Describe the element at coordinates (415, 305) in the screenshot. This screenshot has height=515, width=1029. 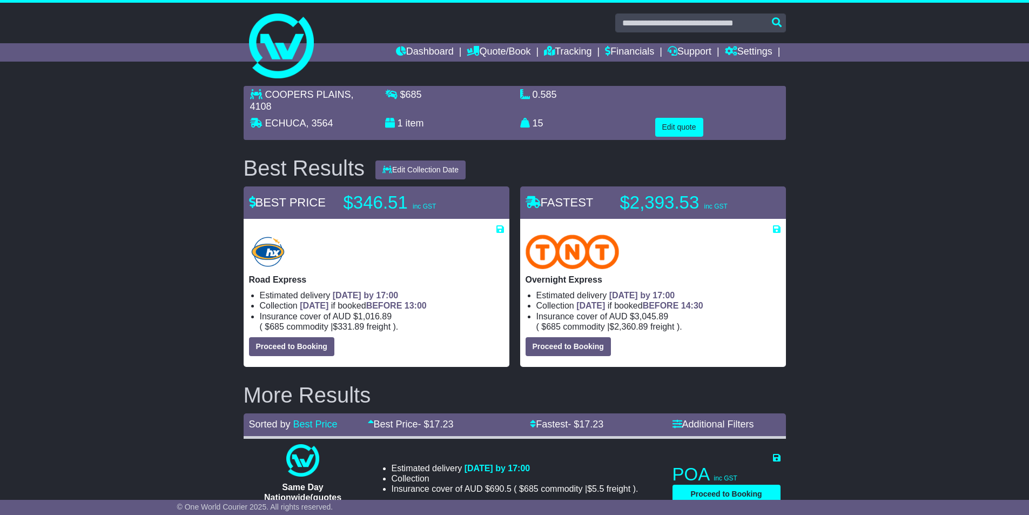
I see `span: 13:00` at that location.